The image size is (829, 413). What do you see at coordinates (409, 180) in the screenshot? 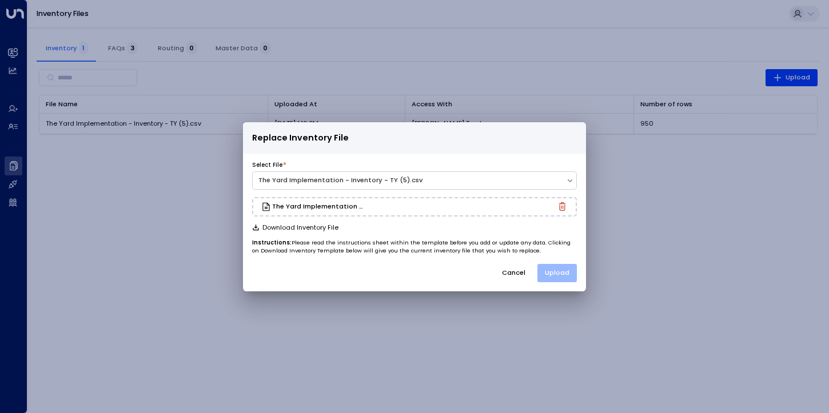
I see `div: The Yard Implementation - Inventory - TY (5).csv` at bounding box center [409, 180].